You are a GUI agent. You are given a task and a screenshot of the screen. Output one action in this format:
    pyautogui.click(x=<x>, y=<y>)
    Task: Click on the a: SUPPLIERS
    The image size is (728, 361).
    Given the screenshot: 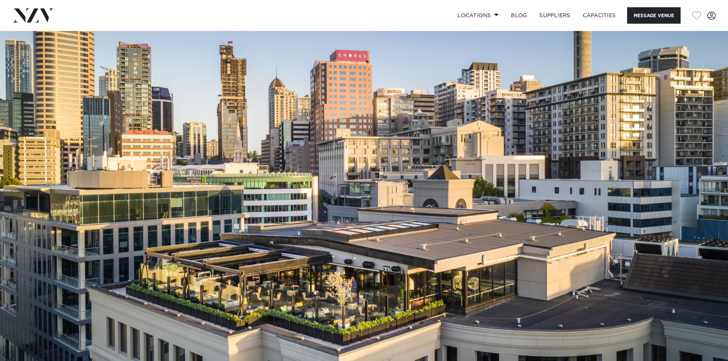 What is the action you would take?
    pyautogui.click(x=555, y=15)
    